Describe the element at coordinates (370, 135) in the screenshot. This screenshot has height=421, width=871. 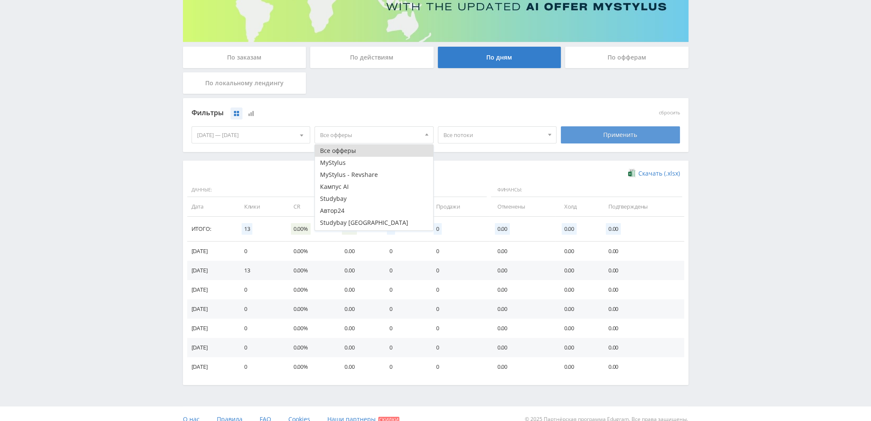
I see `span: Все офферы` at that location.